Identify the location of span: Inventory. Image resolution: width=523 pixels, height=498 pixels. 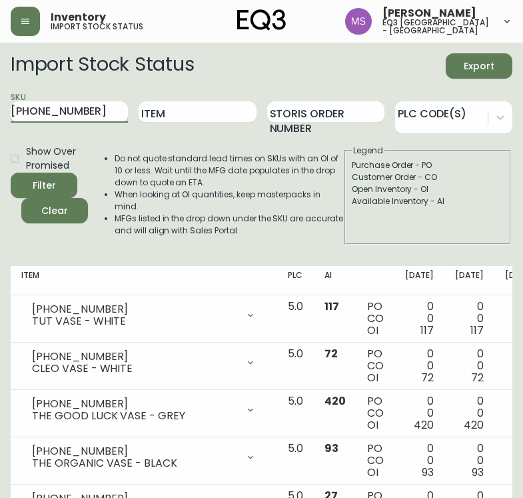
(78, 17).